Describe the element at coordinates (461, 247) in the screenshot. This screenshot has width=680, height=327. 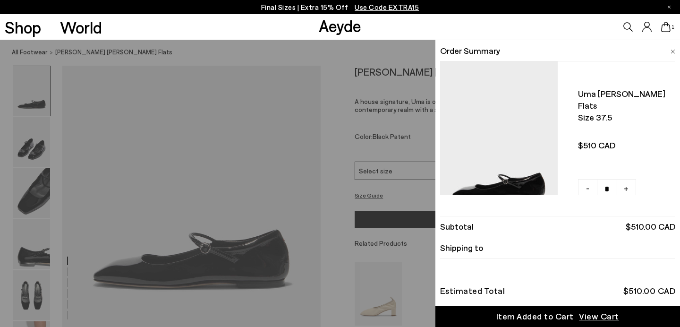
I see `span: Shipping to` at that location.